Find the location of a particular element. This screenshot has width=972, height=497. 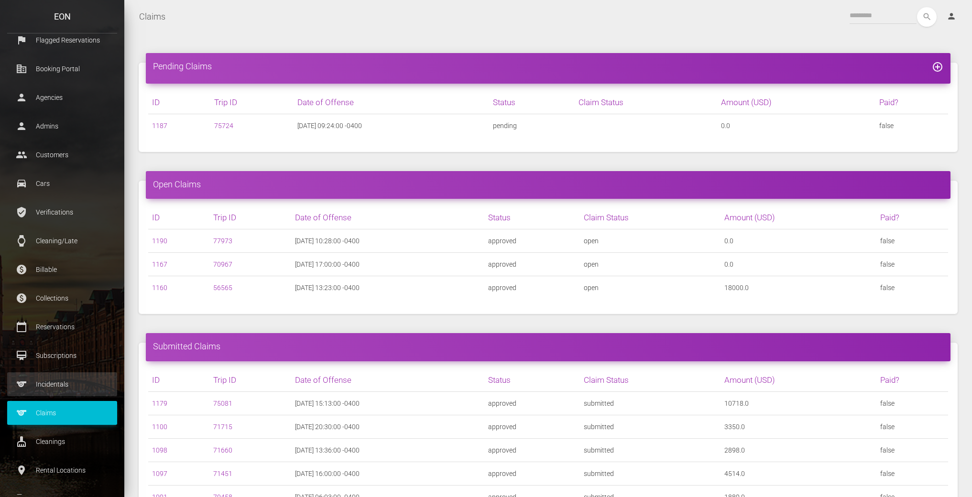

p: Claims is located at coordinates (62, 413).